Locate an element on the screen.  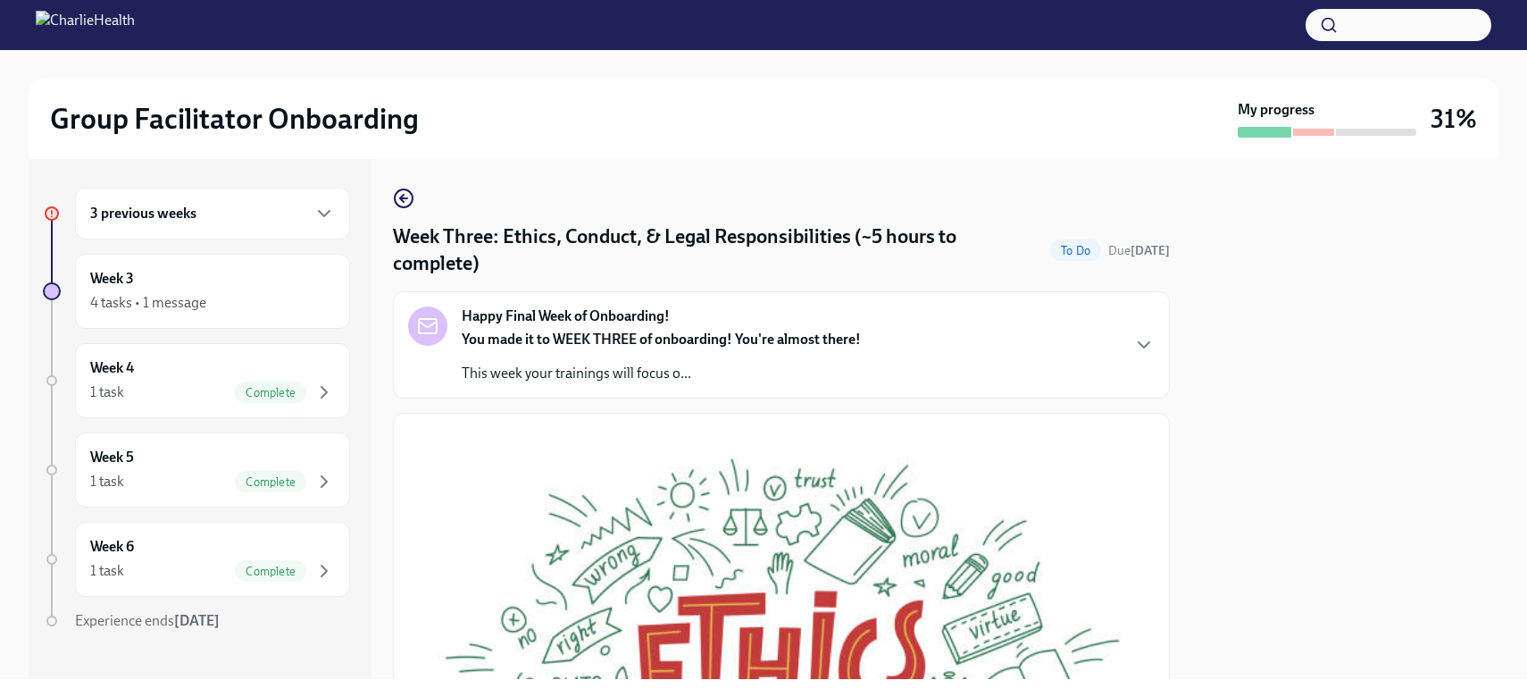
p: This week your trainings will focus o... is located at coordinates (661, 373).